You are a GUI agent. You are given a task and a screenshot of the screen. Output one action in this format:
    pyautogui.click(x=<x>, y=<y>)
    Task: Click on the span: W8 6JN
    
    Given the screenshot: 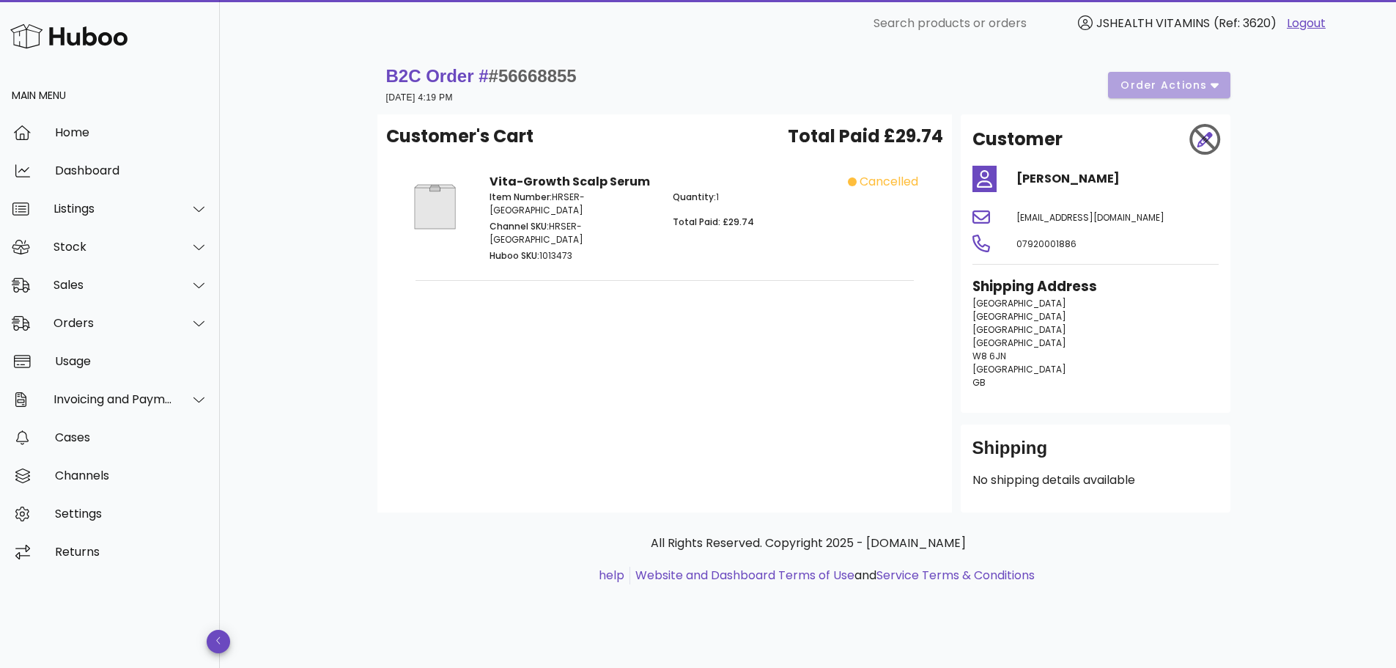 What is the action you would take?
    pyautogui.click(x=989, y=355)
    